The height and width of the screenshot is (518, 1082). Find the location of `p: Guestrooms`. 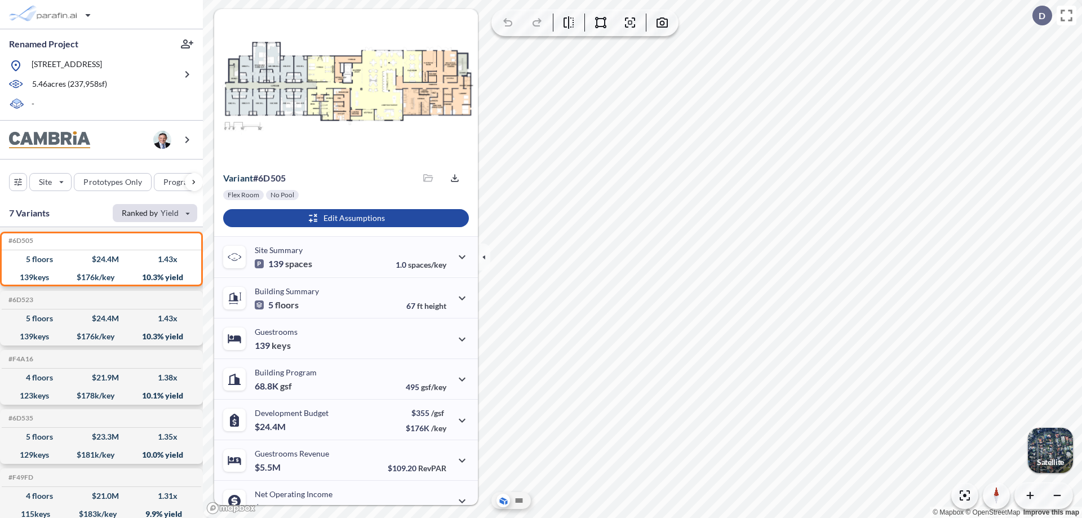

p: Guestrooms is located at coordinates (276, 331).